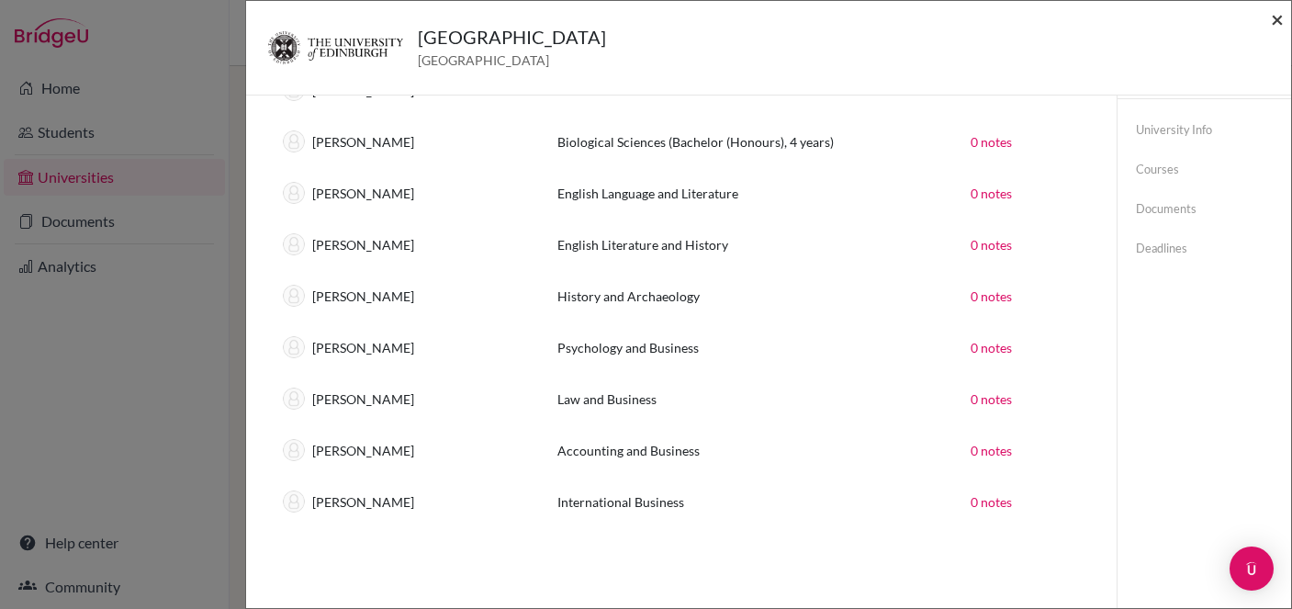 Image resolution: width=1292 pixels, height=609 pixels. Describe the element at coordinates (1277, 19) in the screenshot. I see `button: Close` at that location.